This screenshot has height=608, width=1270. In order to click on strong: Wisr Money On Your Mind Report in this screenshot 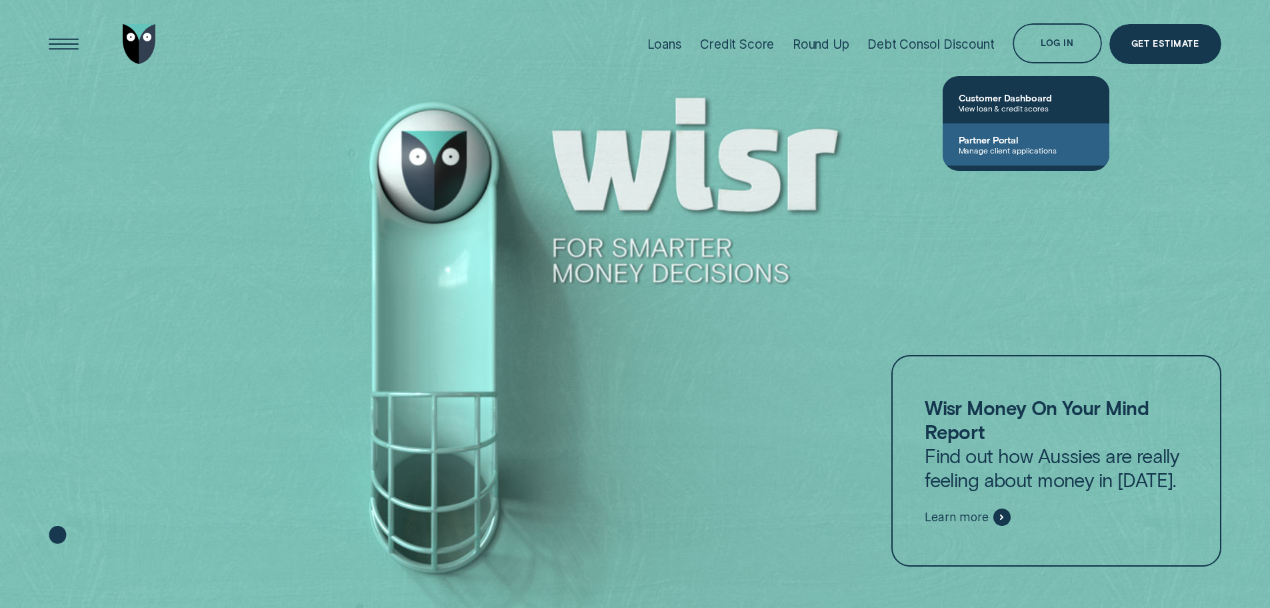, I will do `click(1037, 419)`.